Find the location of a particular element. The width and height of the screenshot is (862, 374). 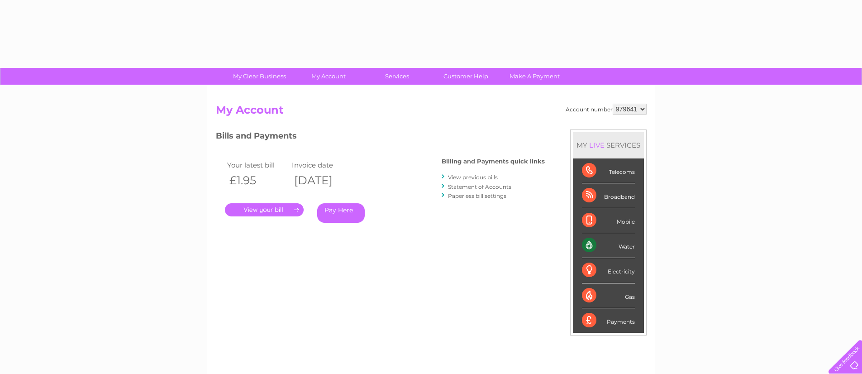

a: Customer Help is located at coordinates (465, 76).